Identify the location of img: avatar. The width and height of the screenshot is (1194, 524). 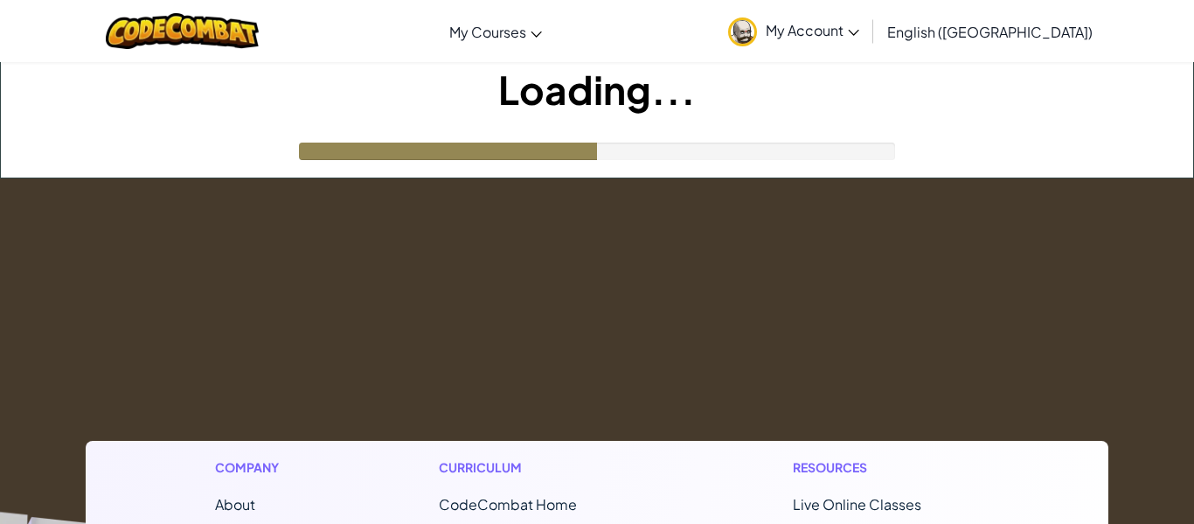
(742, 31).